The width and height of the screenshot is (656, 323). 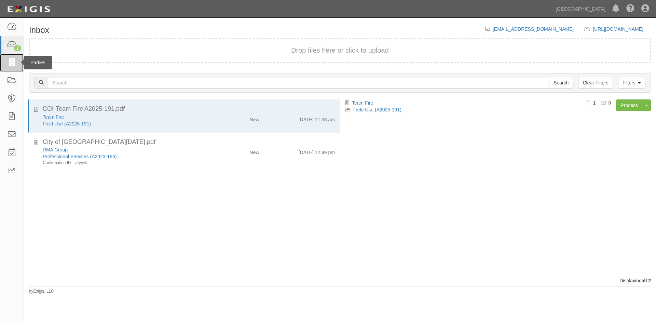 What do you see at coordinates (610, 103) in the screenshot?
I see `b: 0` at bounding box center [610, 103].